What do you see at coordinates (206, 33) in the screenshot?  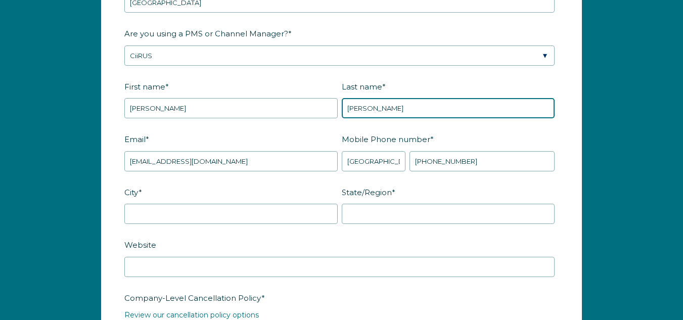 I see `span: Are you using a PMS or Channel Manager?` at bounding box center [206, 33].